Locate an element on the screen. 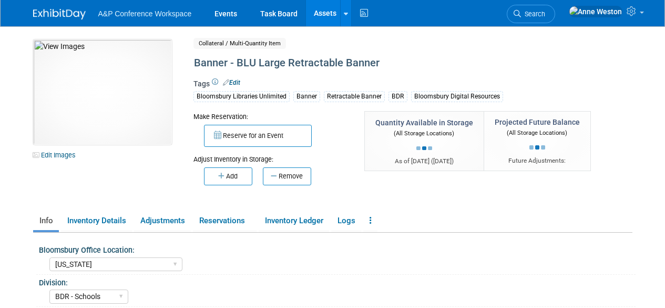 This screenshot has height=308, width=665. a: Search is located at coordinates (531, 14).